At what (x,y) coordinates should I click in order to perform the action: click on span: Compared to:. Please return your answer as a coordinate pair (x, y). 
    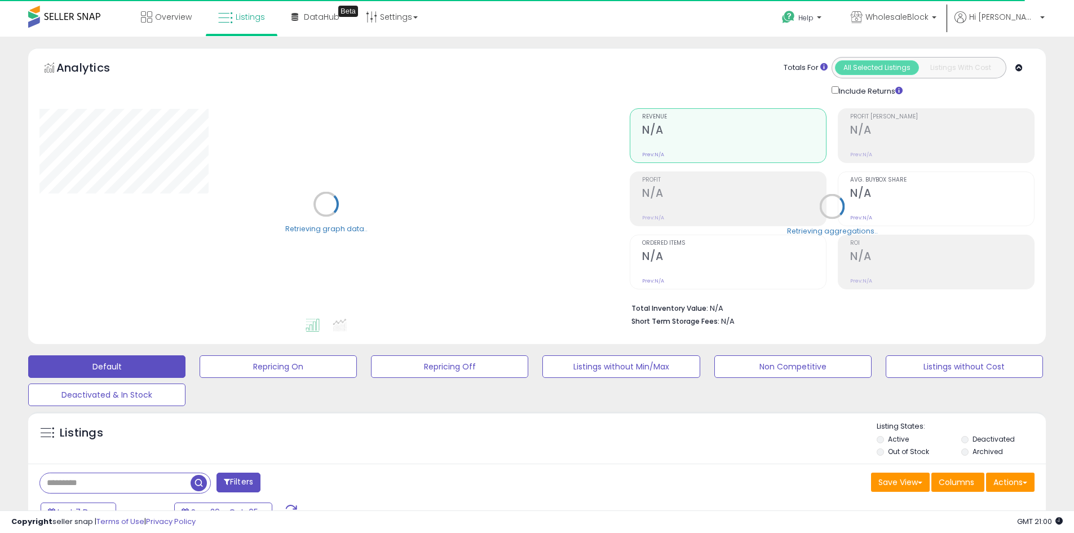
    Looking at the image, I should click on (144, 513).